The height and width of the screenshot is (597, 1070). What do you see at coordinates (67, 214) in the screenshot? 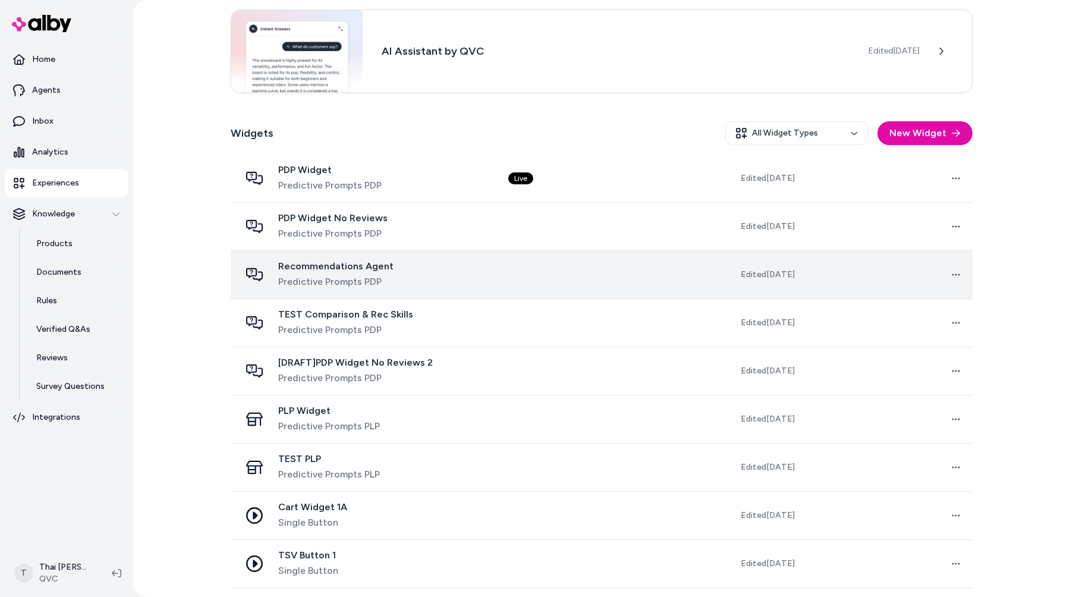
I see `button: Knowledge` at bounding box center [67, 214].